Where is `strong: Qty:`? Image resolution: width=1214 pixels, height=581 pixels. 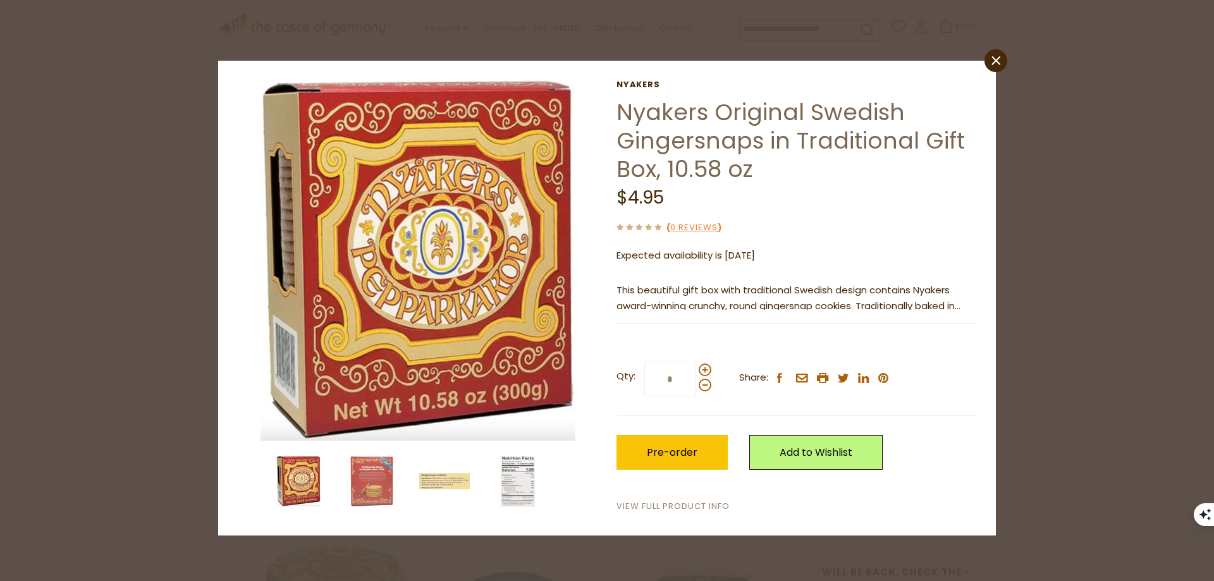
strong: Qty: is located at coordinates (626, 376).